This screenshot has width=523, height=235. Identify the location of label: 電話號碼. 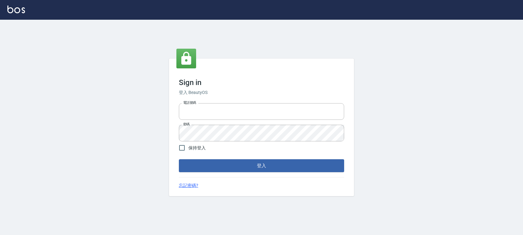
(189, 103).